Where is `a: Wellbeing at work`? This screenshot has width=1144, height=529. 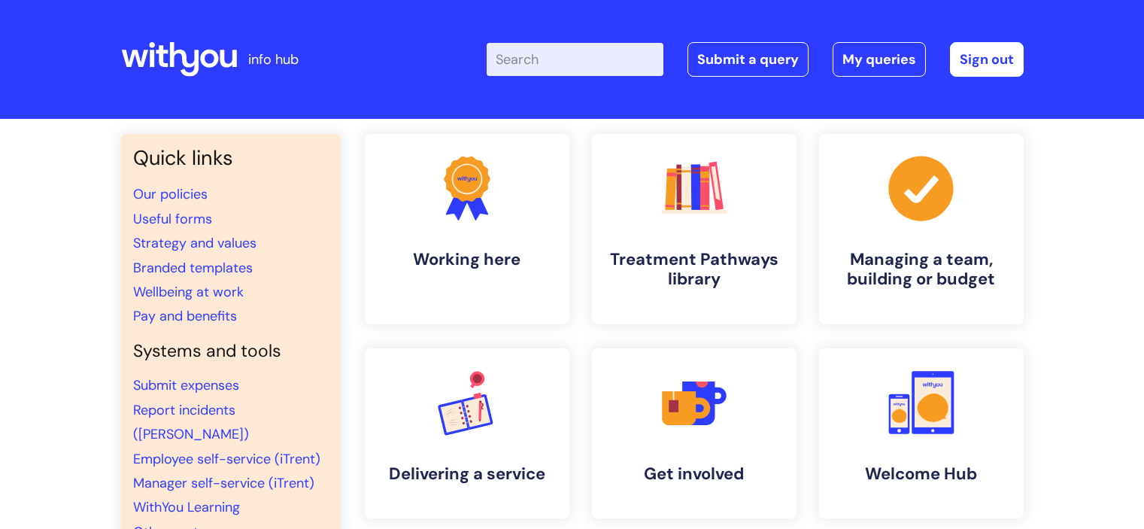
a: Wellbeing at work is located at coordinates (188, 292).